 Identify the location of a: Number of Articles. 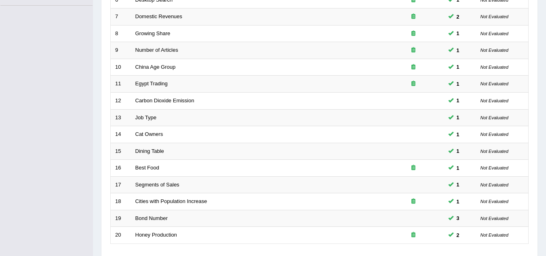
(157, 50).